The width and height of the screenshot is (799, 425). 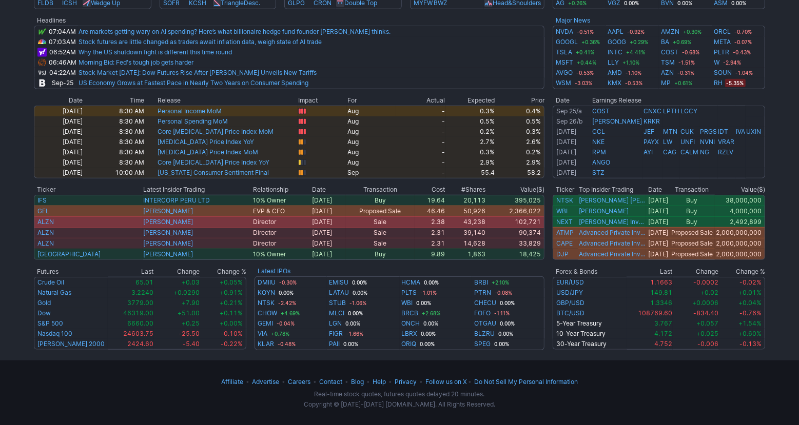 What do you see at coordinates (667, 63) in the screenshot?
I see `a: TSM` at bounding box center [667, 63].